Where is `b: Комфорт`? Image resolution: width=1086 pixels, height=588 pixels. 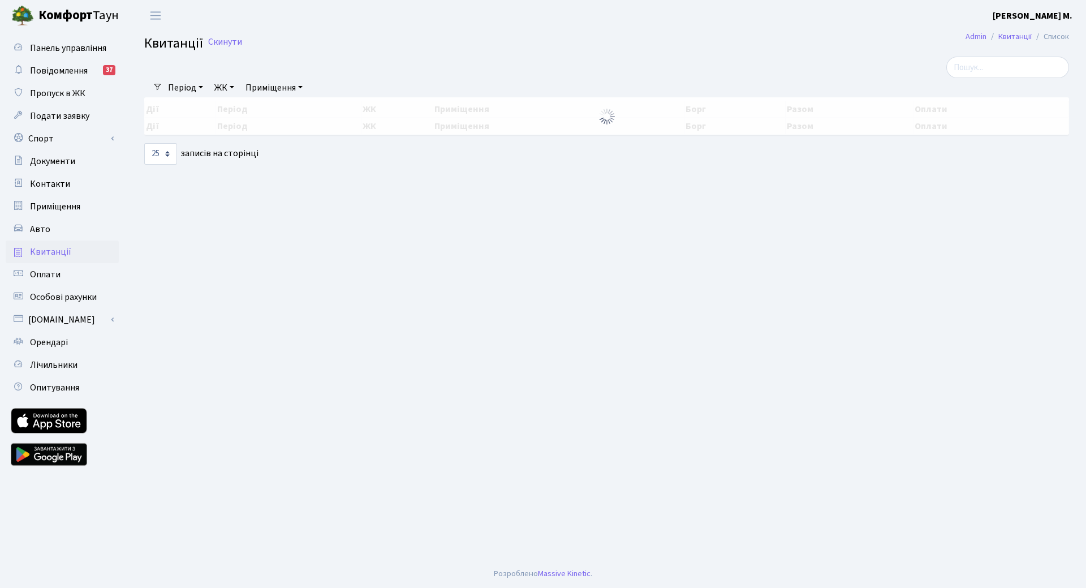
b: Комфорт is located at coordinates (66, 15).